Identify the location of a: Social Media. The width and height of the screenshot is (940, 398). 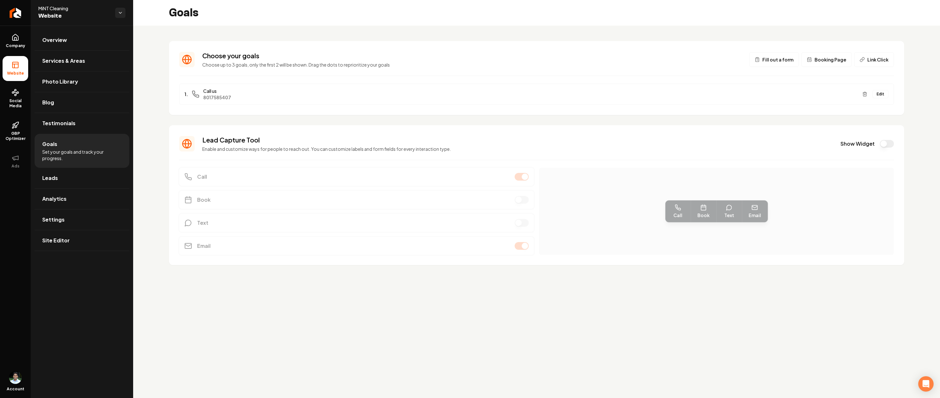
(15, 99).